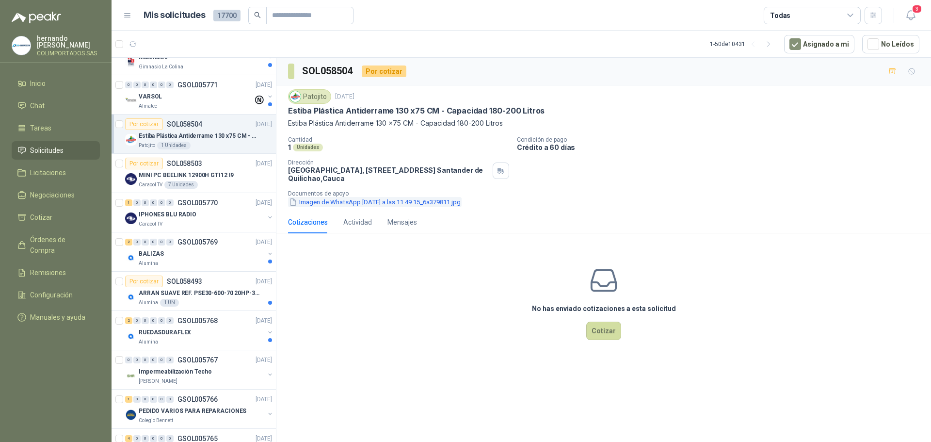 The height and width of the screenshot is (442, 931). Describe the element at coordinates (184, 124) in the screenshot. I see `p: SOL058504` at that location.